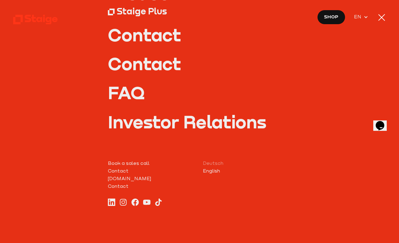  Describe the element at coordinates (358, 17) in the screenshot. I see `span: EN` at that location.